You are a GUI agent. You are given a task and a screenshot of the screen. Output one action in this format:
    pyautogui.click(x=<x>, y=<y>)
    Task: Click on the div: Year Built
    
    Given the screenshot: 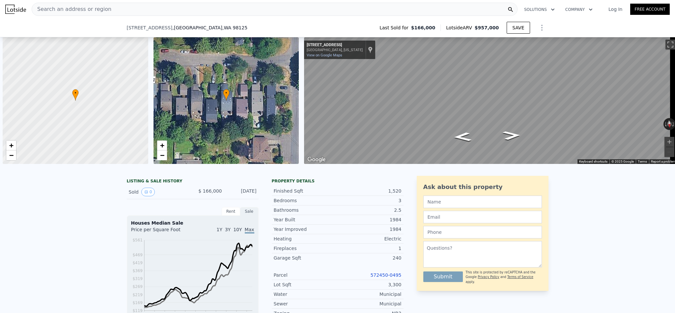 What is the action you would take?
    pyautogui.click(x=306, y=219)
    